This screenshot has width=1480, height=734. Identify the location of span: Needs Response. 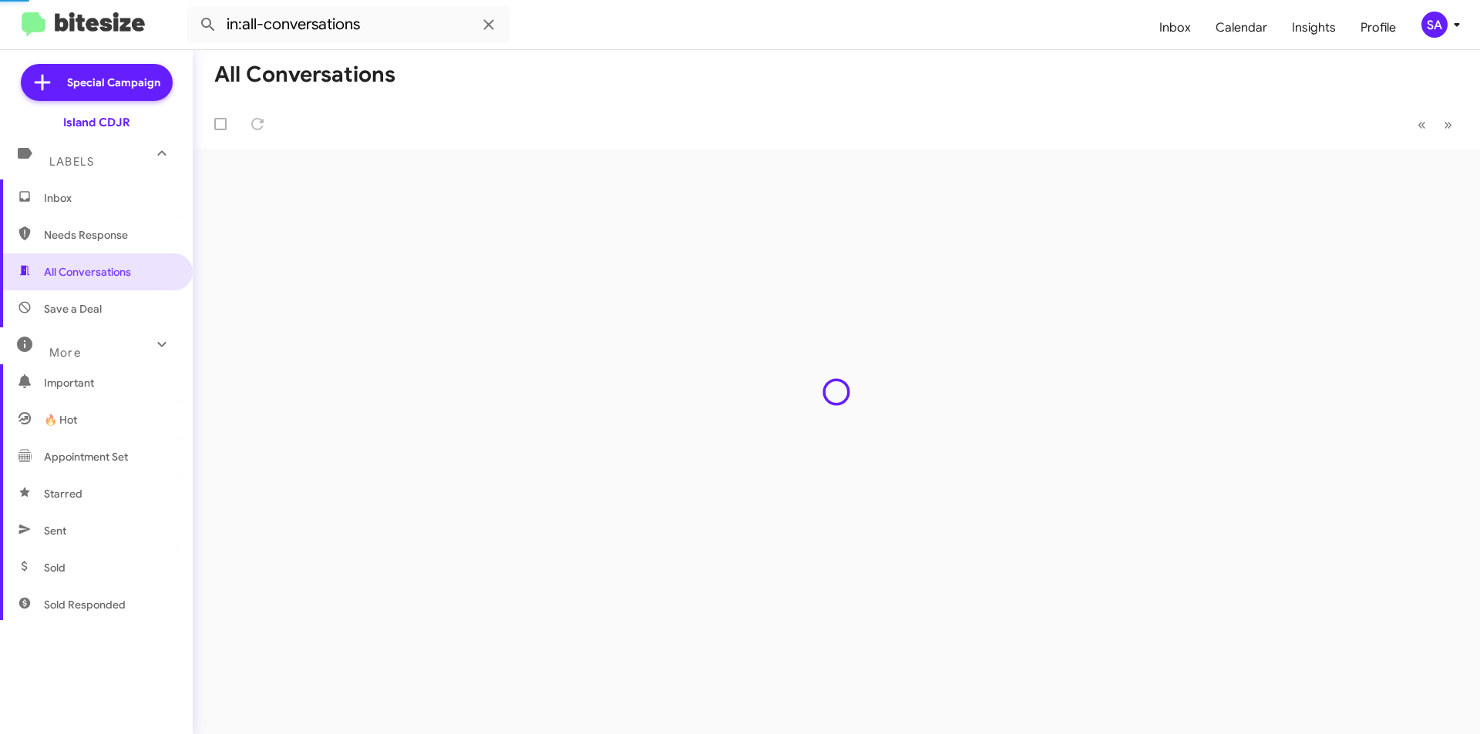
(109, 235).